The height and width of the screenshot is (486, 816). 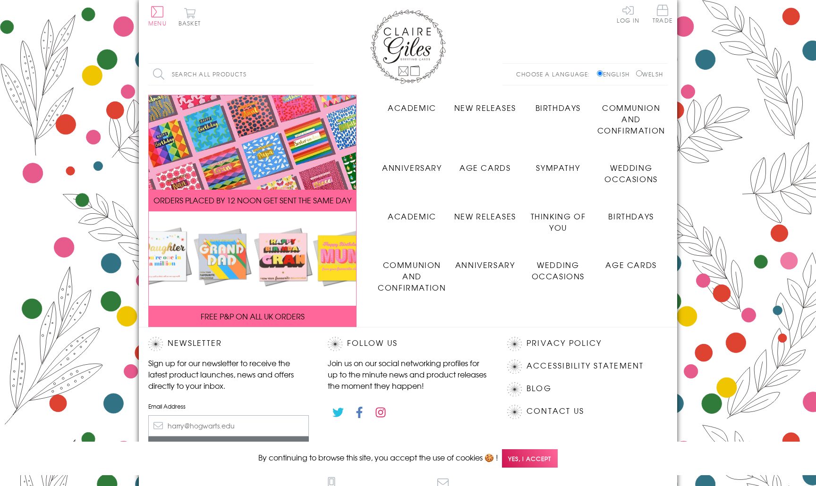 What do you see at coordinates (228, 426) in the screenshot?
I see `input: harry@hogwarts.edu` at bounding box center [228, 426].